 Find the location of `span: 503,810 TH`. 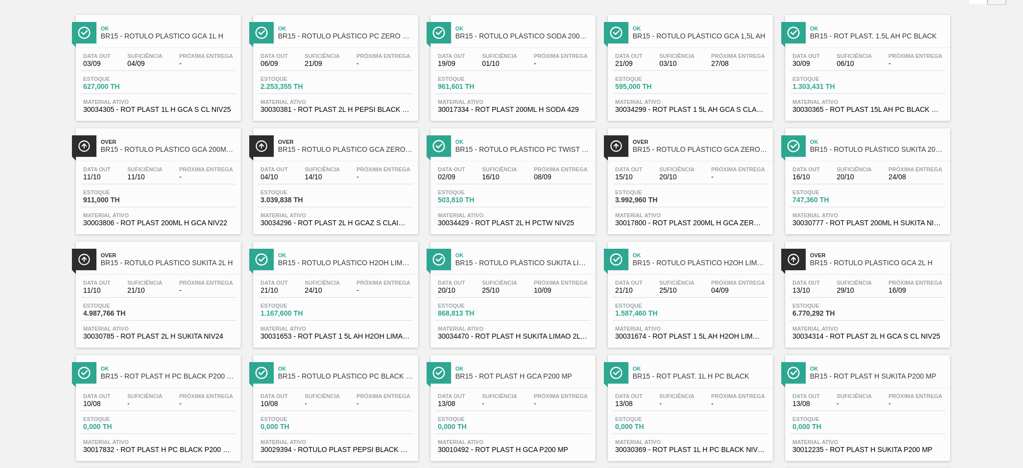

span: 503,810 TH is located at coordinates (473, 200).